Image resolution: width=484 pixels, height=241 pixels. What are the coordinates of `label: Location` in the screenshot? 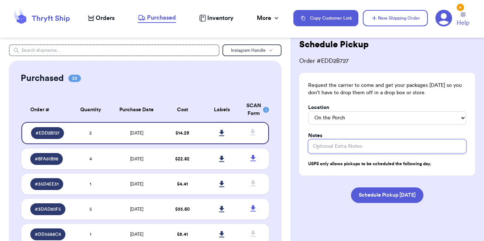 It's located at (318, 107).